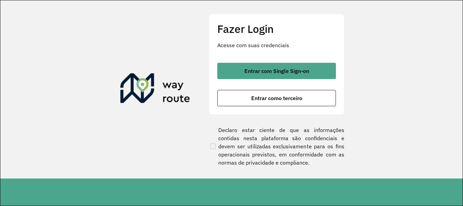  What do you see at coordinates (277, 146) in the screenshot?
I see `label: Declaro estar ciente de que as informações contidas nesta plataforma são confidenciais e devem se...` at bounding box center [277, 146].